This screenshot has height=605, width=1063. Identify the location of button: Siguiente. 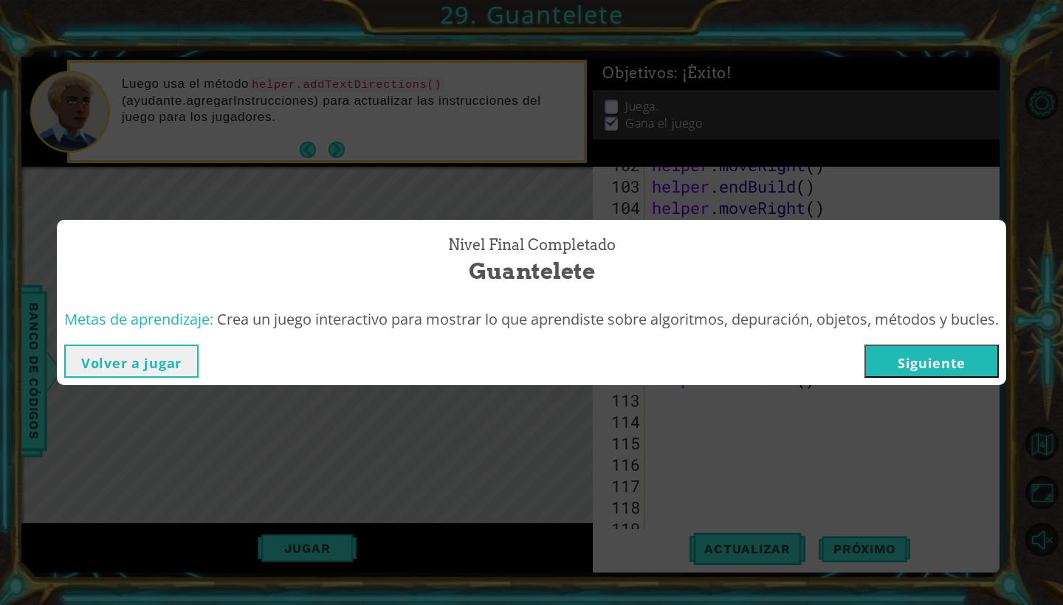
(931, 361).